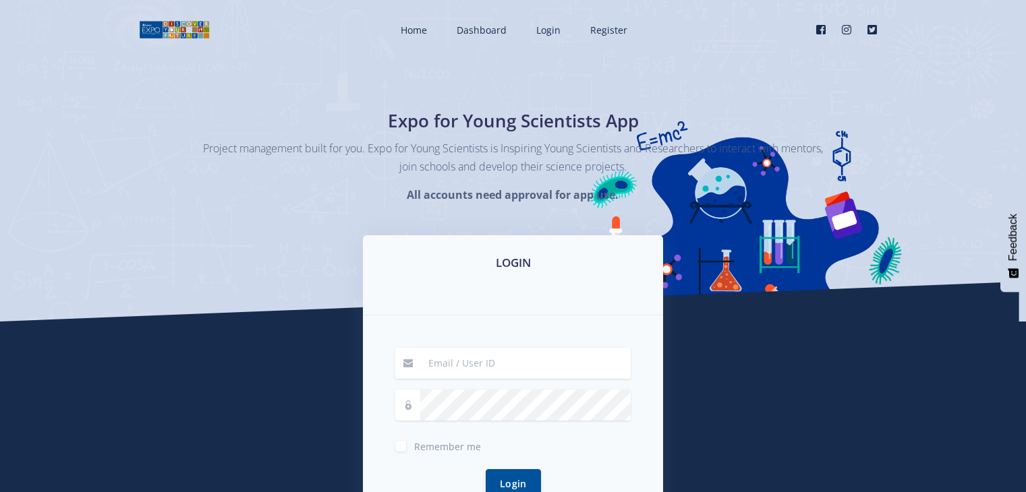 Image resolution: width=1026 pixels, height=492 pixels. Describe the element at coordinates (513, 195) in the screenshot. I see `strong: All accounts need approval for app use.` at that location.